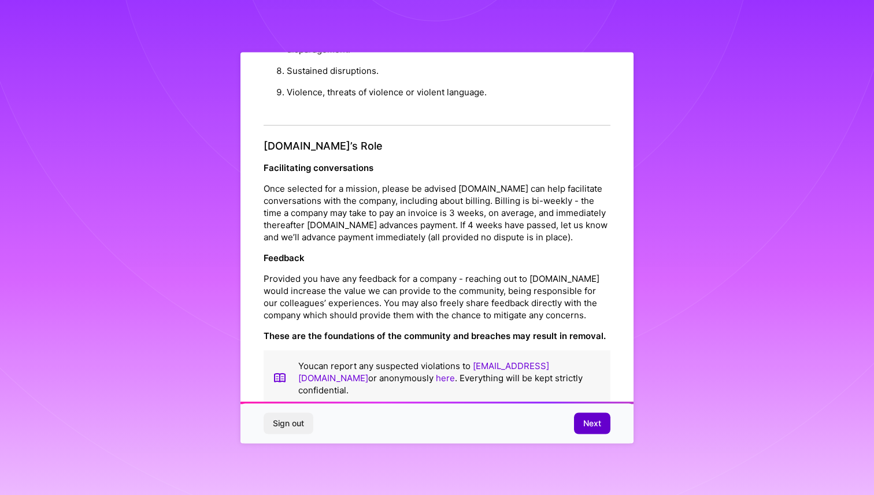  What do you see at coordinates (445, 377) in the screenshot?
I see `a: here` at bounding box center [445, 377].